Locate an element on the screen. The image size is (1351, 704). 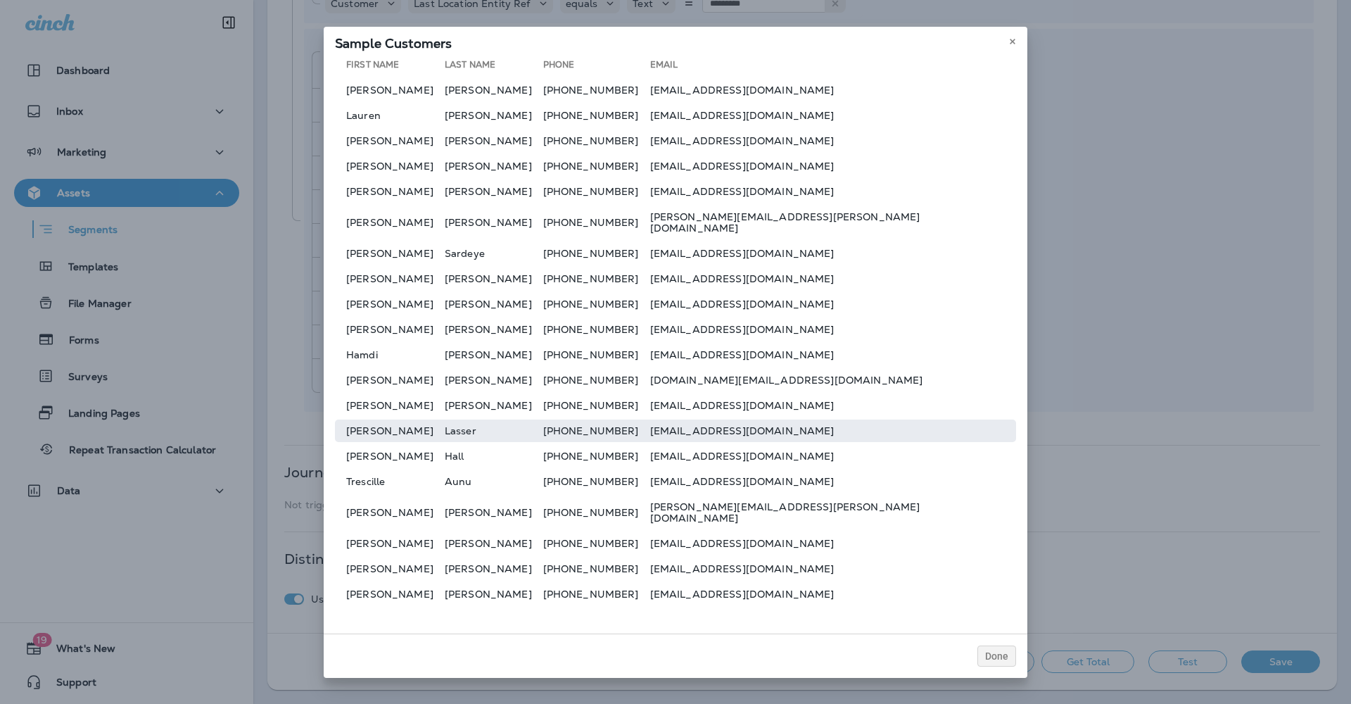
td: Lasser is located at coordinates (494, 431).